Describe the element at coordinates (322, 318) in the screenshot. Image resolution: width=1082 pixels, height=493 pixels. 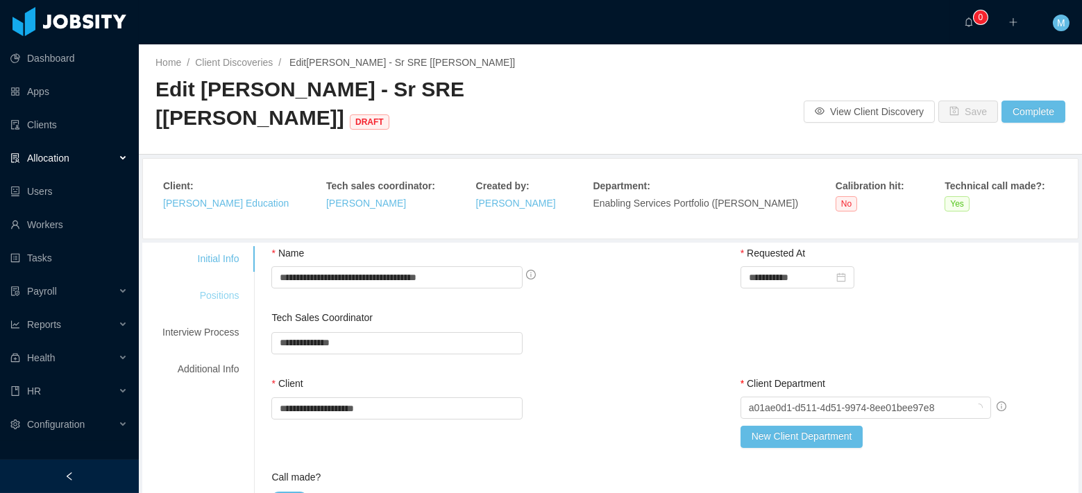
I see `label: Tech Sales Coordinator` at that location.